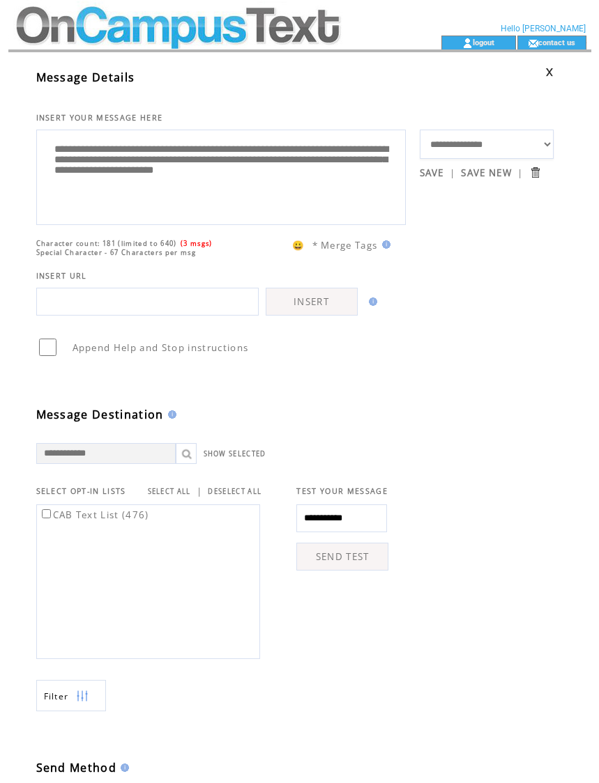  What do you see at coordinates (535, 172) in the screenshot?
I see `input: Submit` at bounding box center [535, 172].